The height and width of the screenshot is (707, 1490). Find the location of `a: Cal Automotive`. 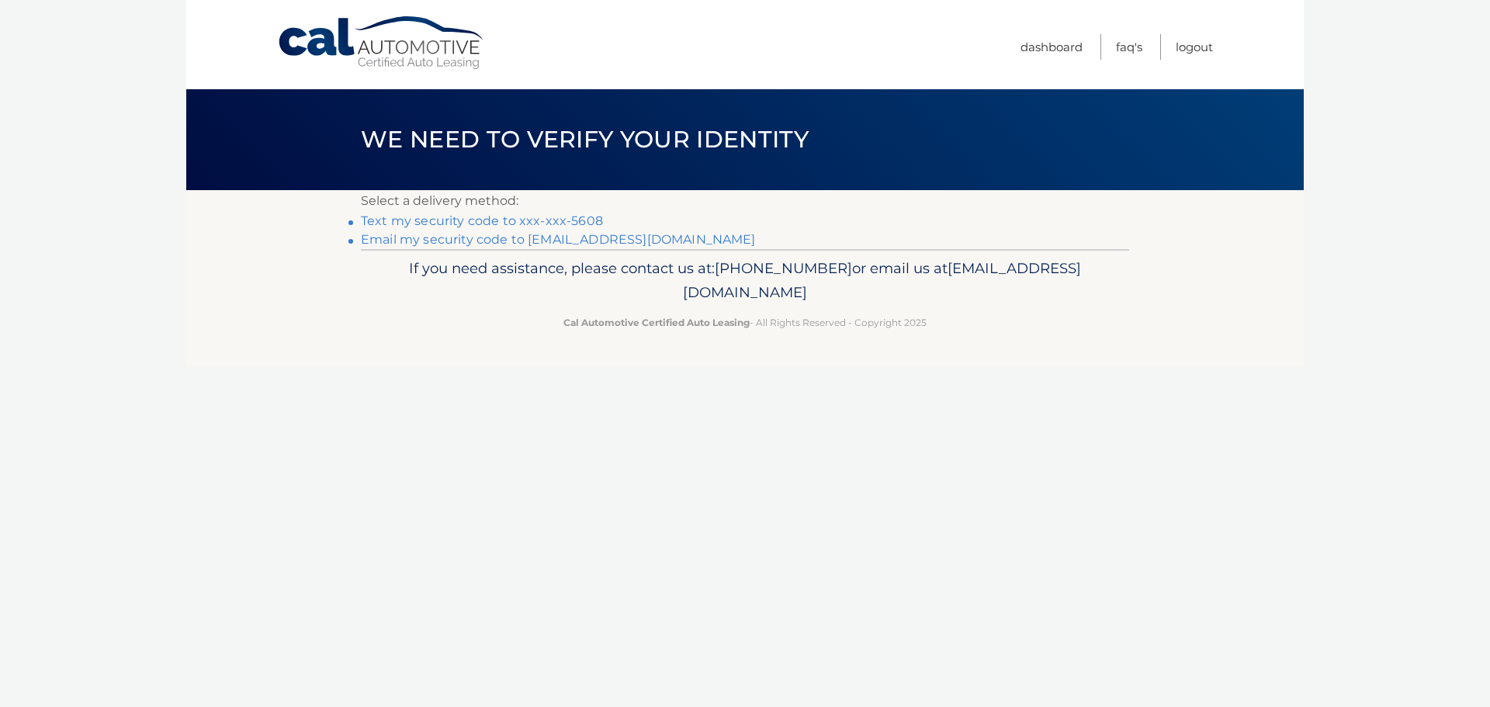

a: Cal Automotive is located at coordinates (382, 43).